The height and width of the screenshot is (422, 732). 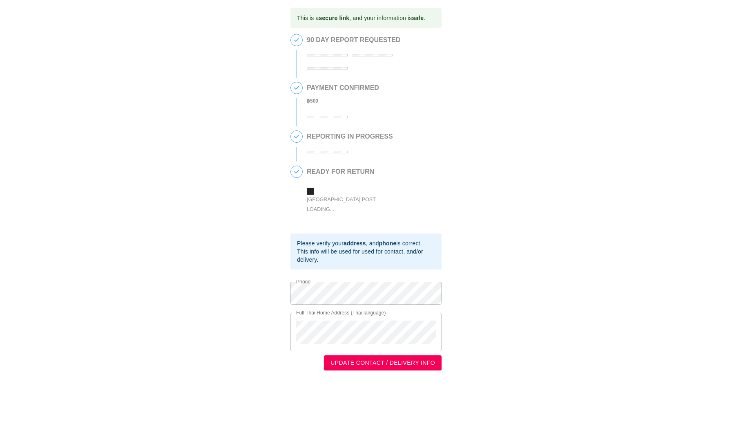 I want to click on div: This is a , and your information is ., so click(x=361, y=18).